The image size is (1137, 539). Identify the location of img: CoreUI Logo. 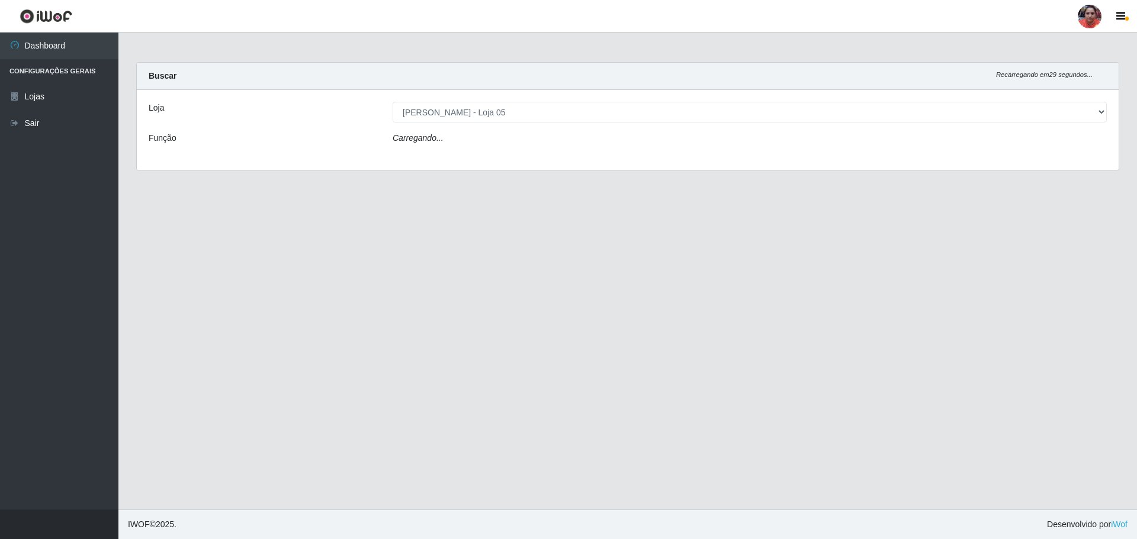
(46, 16).